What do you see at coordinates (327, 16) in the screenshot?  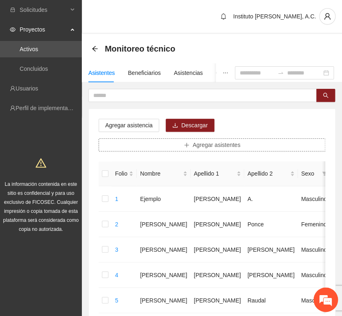 I see `button: user` at bounding box center [327, 16].